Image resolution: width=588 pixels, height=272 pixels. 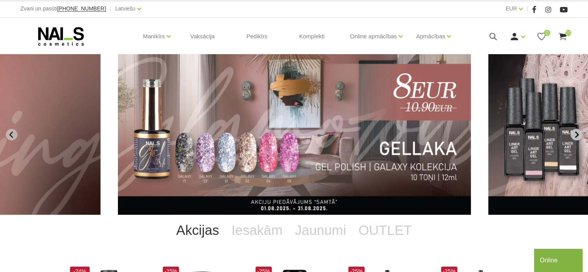 What do you see at coordinates (24, 13) in the screenshot?
I see `div: Online` at bounding box center [24, 13].